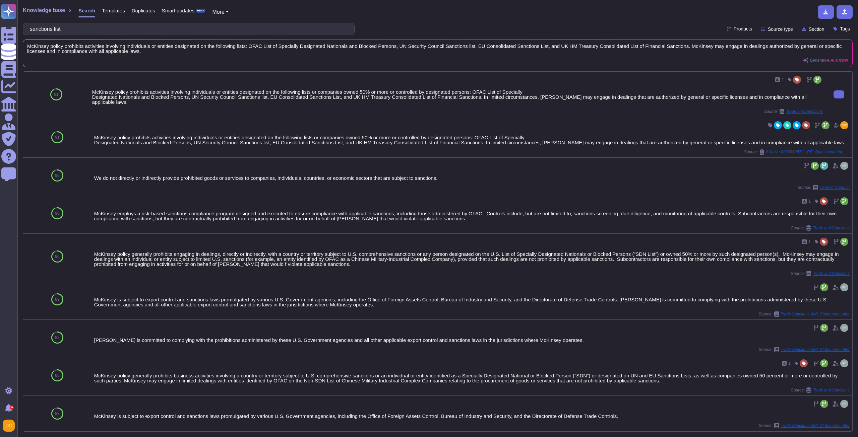  I want to click on span: More, so click(218, 12).